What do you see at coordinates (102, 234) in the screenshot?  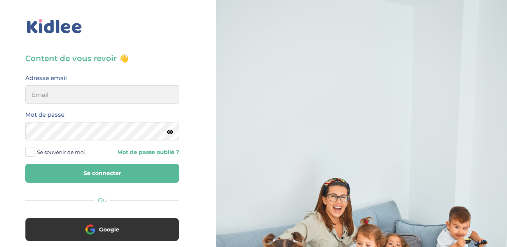 I see `a: Google` at bounding box center [102, 234].